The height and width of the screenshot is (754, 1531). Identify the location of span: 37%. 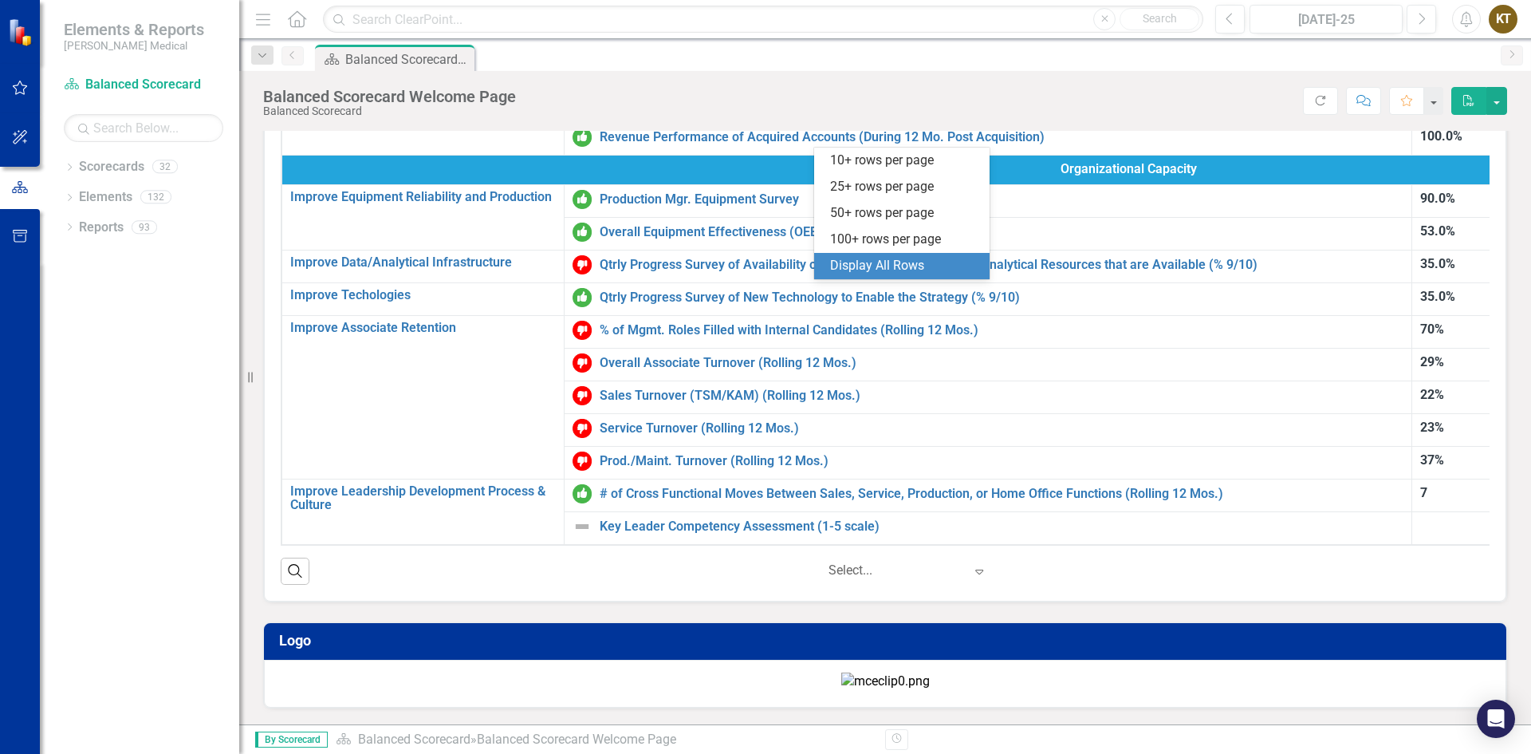
(1432, 459).